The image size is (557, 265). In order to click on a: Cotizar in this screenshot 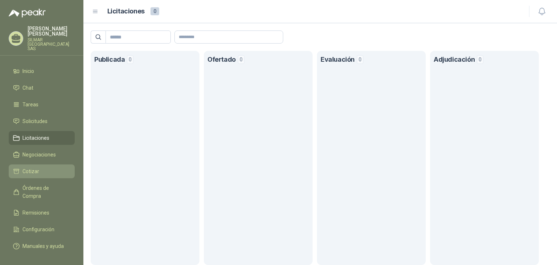, I will do `click(42, 171)`.